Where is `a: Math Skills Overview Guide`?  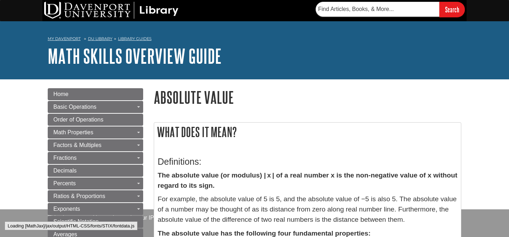 a: Math Skills Overview Guide is located at coordinates (135, 56).